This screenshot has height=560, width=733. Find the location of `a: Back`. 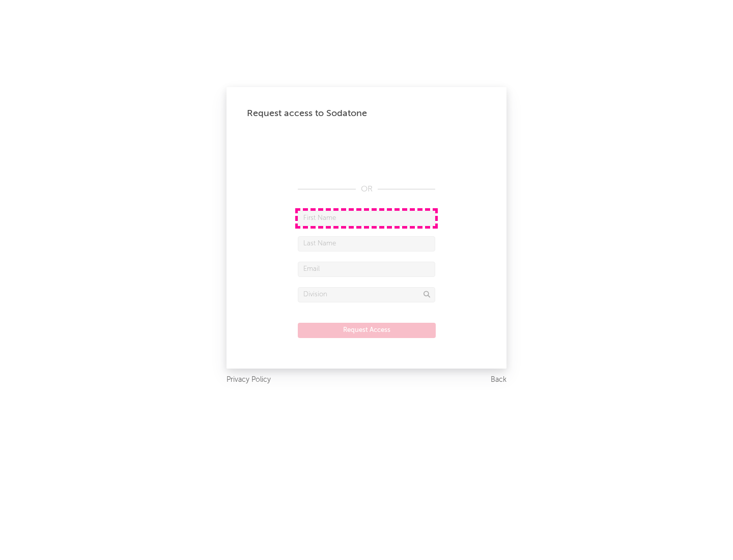

a: Back is located at coordinates (498, 380).